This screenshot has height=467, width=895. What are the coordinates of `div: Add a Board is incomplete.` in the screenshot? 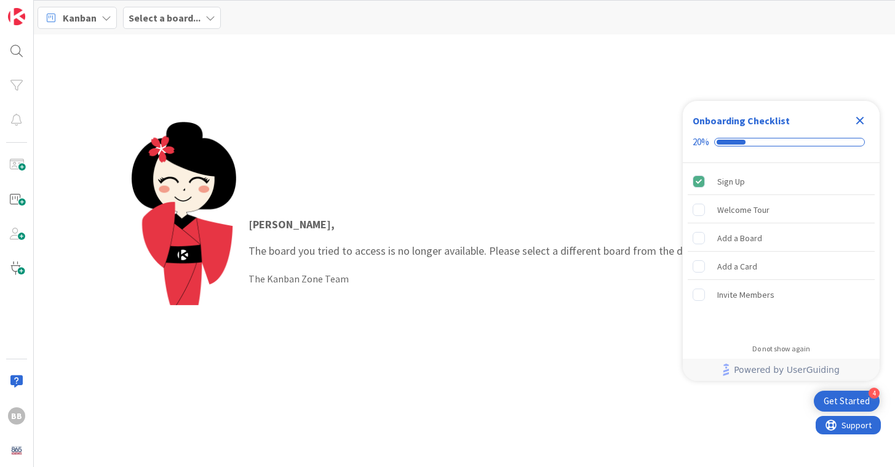 It's located at (781, 238).